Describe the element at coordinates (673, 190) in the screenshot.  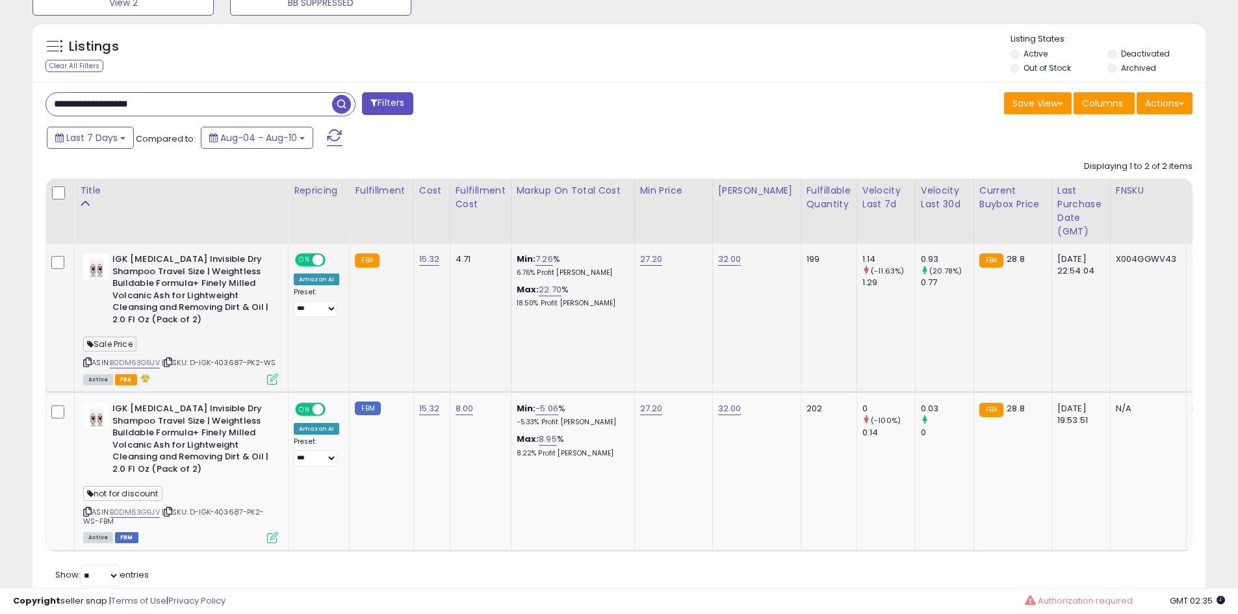
I see `div: Min Price` at that location.